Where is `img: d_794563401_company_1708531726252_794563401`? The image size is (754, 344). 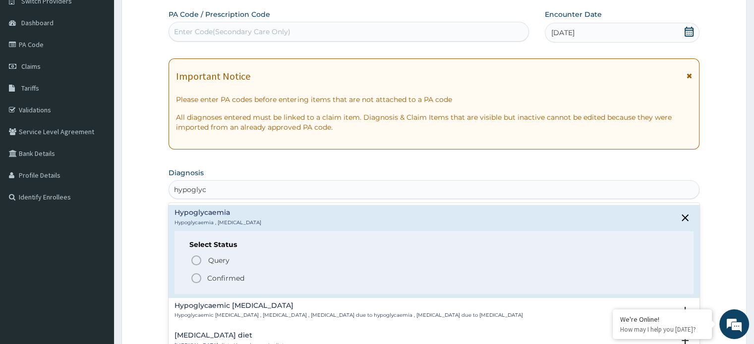
img: d_794563401_company_1708531726252_794563401 is located at coordinates (29, 62).